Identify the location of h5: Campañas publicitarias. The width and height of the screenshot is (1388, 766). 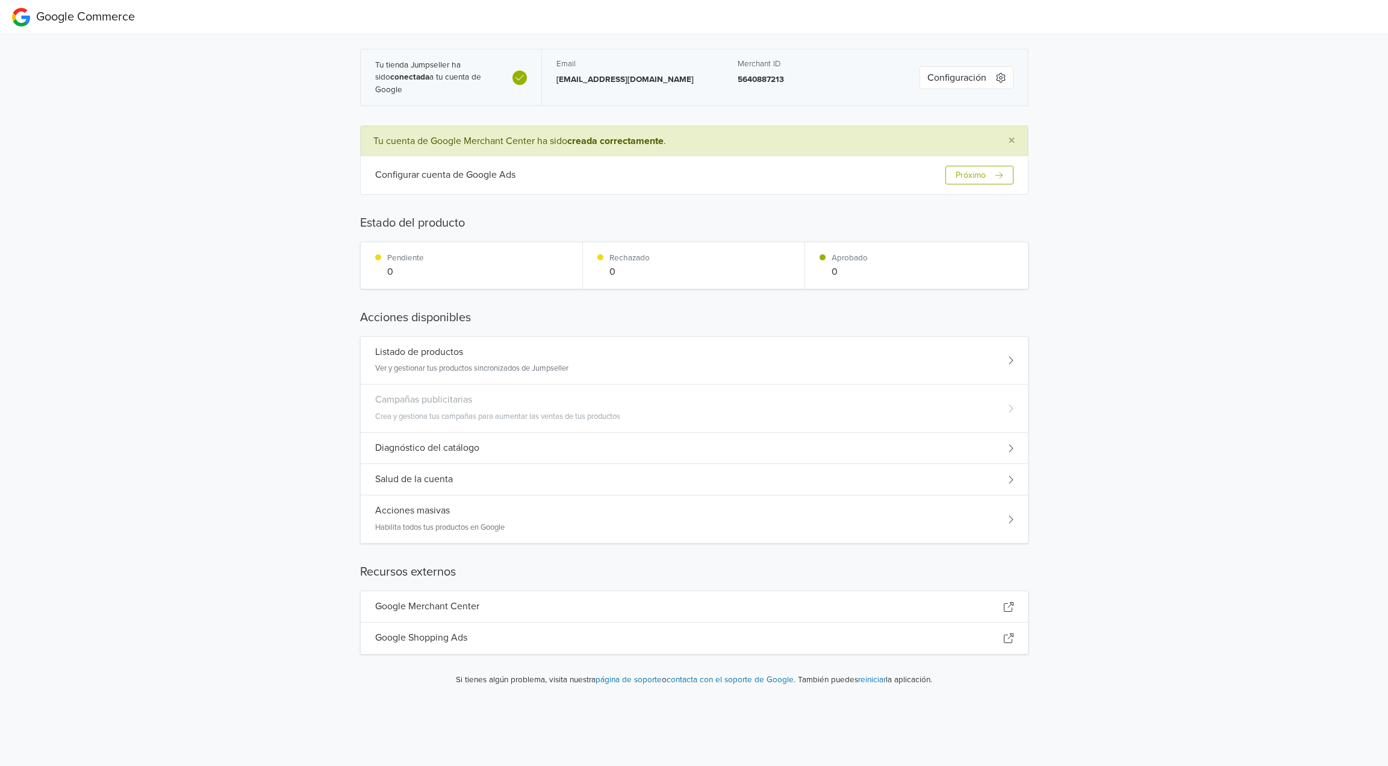
(423, 399).